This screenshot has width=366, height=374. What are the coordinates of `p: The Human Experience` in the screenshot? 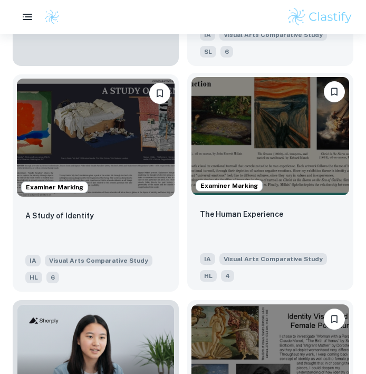 It's located at (241, 214).